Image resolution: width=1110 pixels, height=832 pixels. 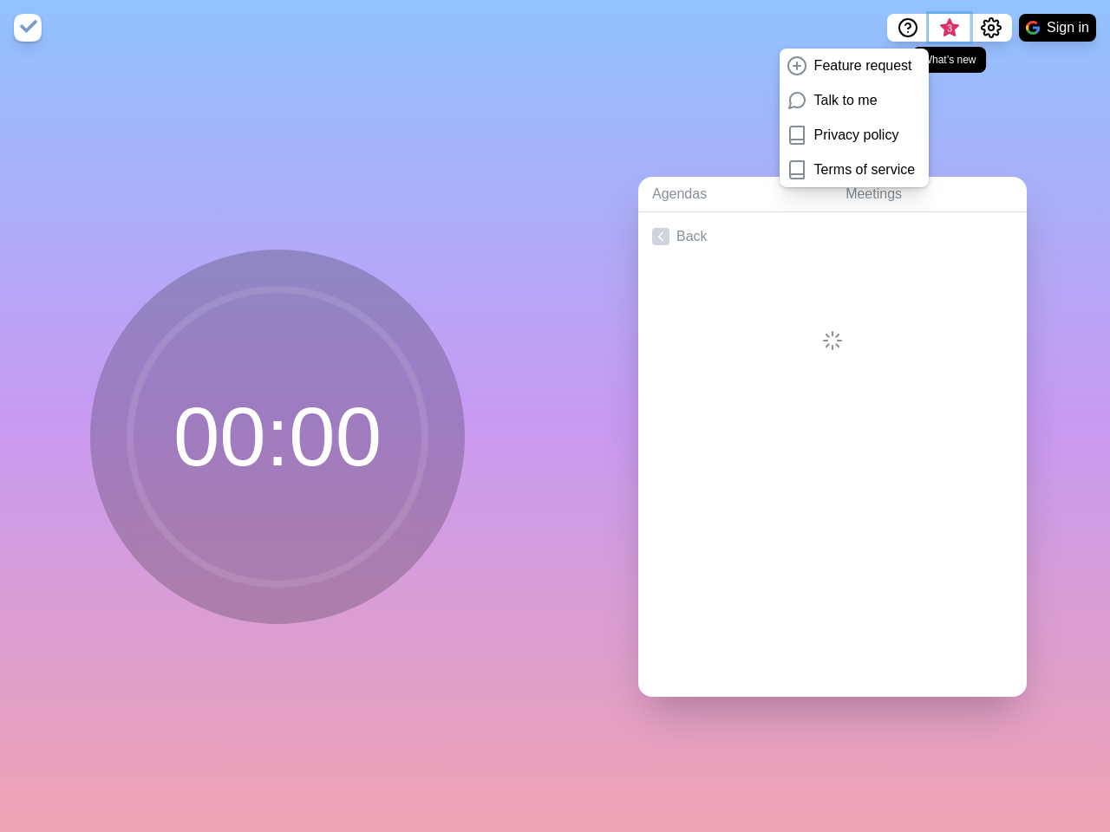 I want to click on a: Back, so click(x=832, y=237).